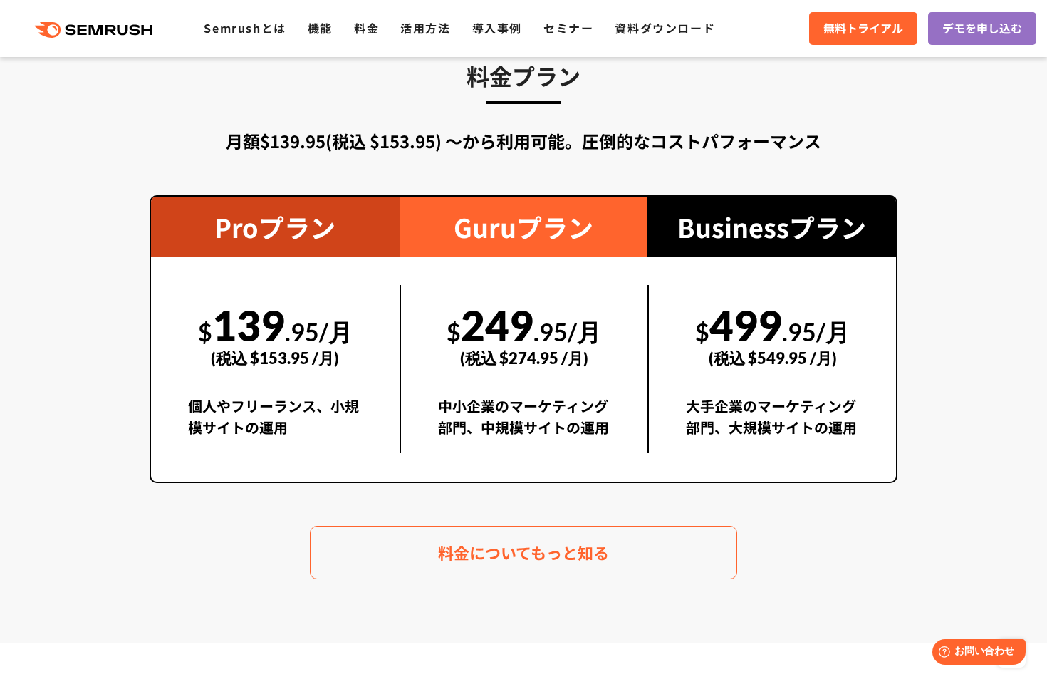  I want to click on a: Semrushとは, so click(244, 28).